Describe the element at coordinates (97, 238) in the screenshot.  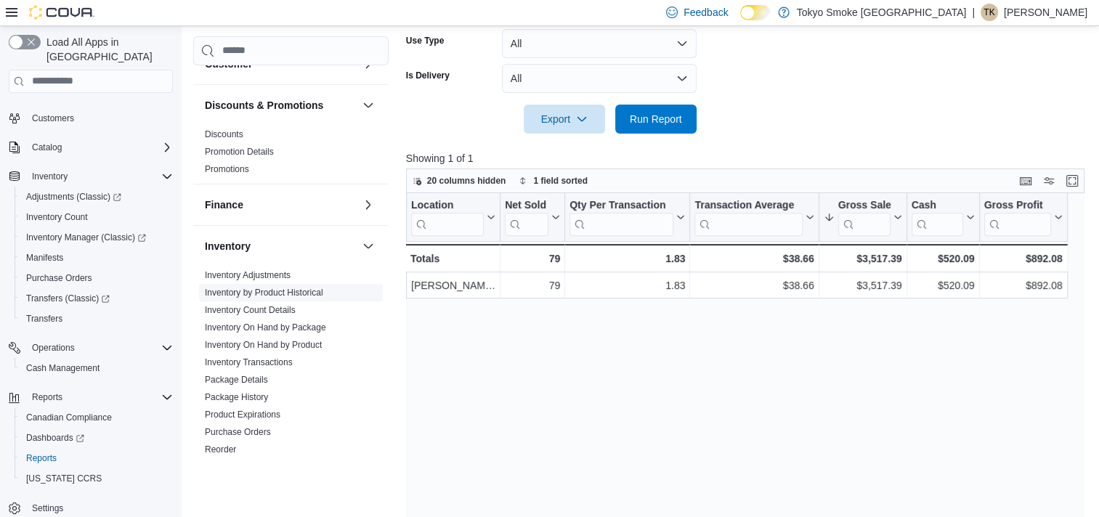
I see `span: Inventory Manager (Classic)` at that location.